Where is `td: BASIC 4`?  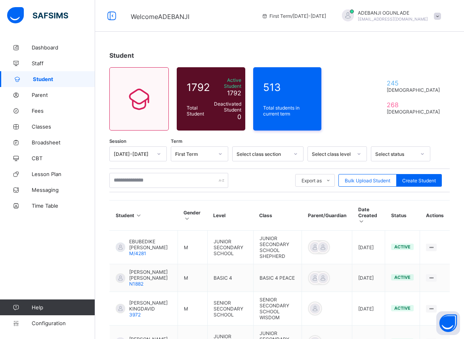
td: BASIC 4 is located at coordinates (230, 278).